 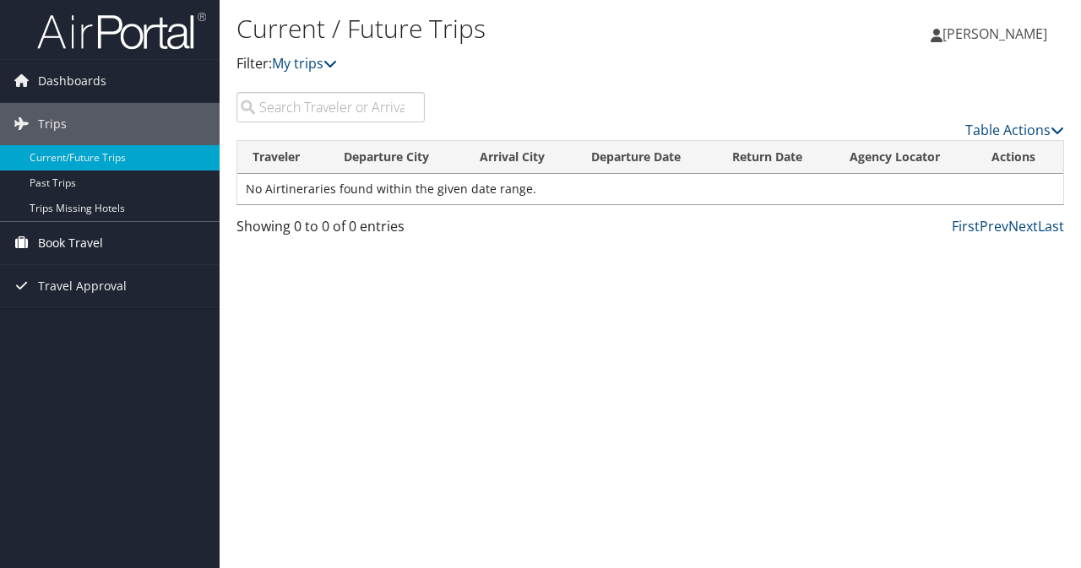 What do you see at coordinates (965, 226) in the screenshot?
I see `a: First` at bounding box center [965, 226].